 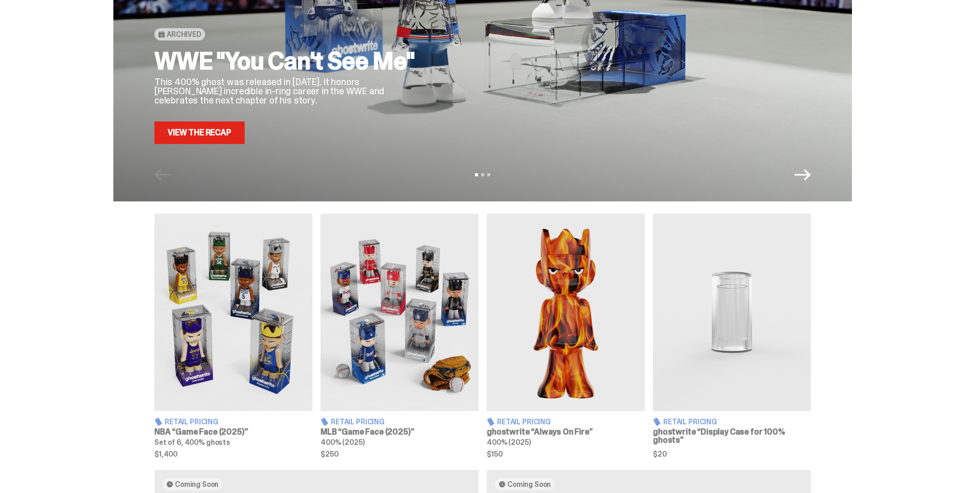 I want to click on span: $150, so click(x=566, y=454).